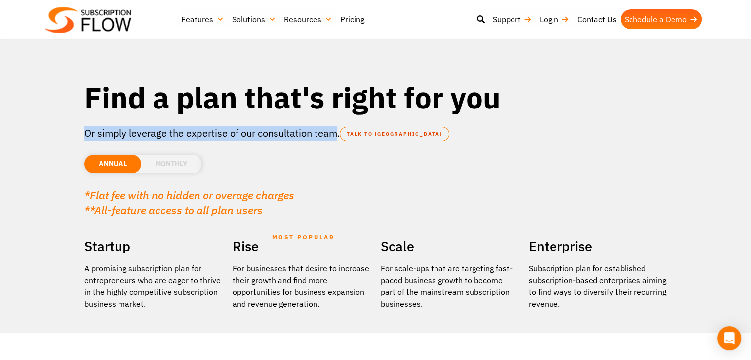  Describe the element at coordinates (512, 19) in the screenshot. I see `a: Support` at that location.